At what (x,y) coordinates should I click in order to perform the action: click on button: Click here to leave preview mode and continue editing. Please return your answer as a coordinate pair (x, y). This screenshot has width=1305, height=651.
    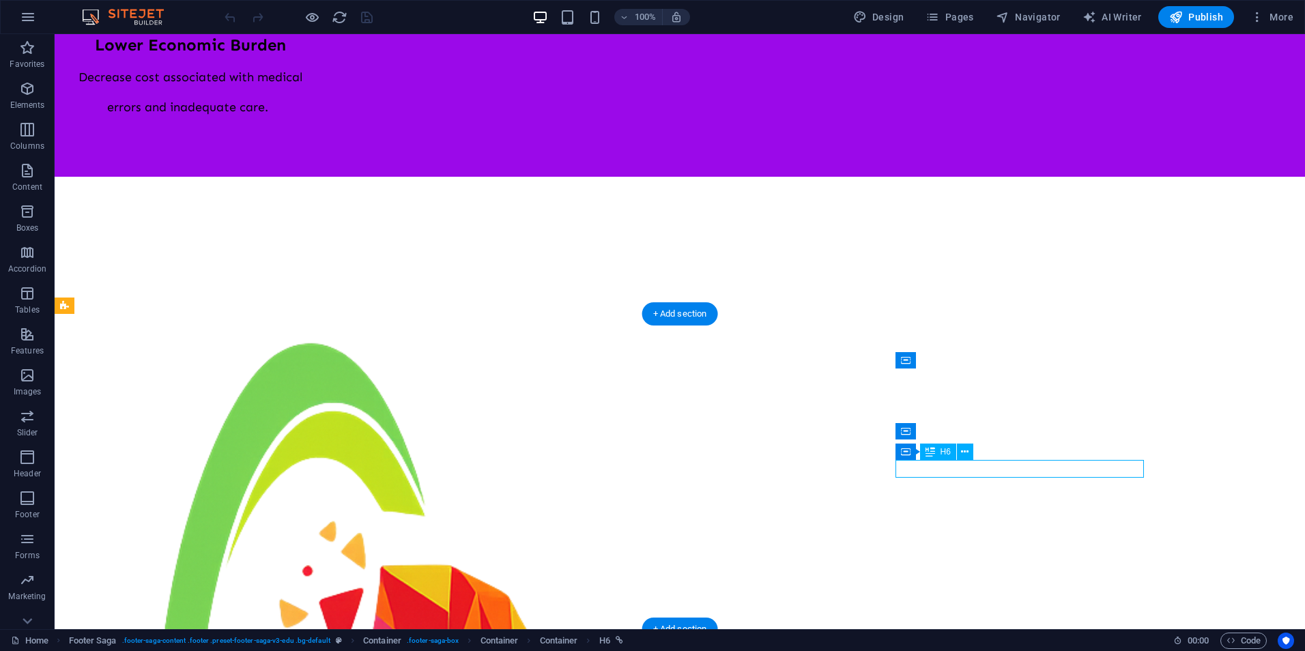
    Looking at the image, I should click on (312, 17).